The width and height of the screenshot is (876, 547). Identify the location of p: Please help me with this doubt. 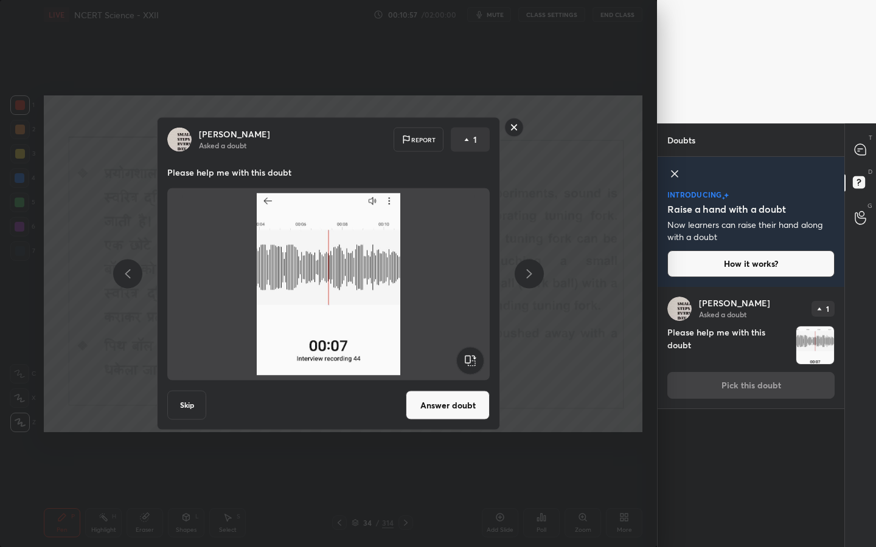
(328, 173).